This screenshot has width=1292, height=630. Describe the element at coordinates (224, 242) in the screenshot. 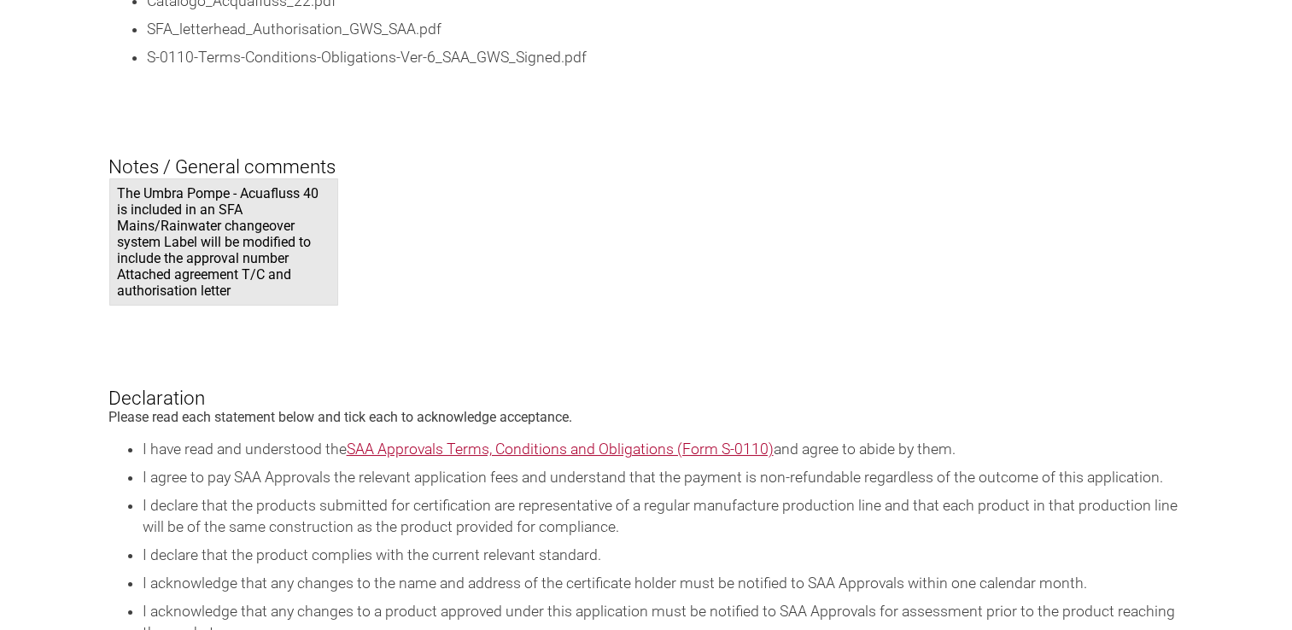

I see `span: The Umbra Pompe - Acuafluss 40 is included in an SFA Mains/Rainwater changeover system Label will...` at that location.